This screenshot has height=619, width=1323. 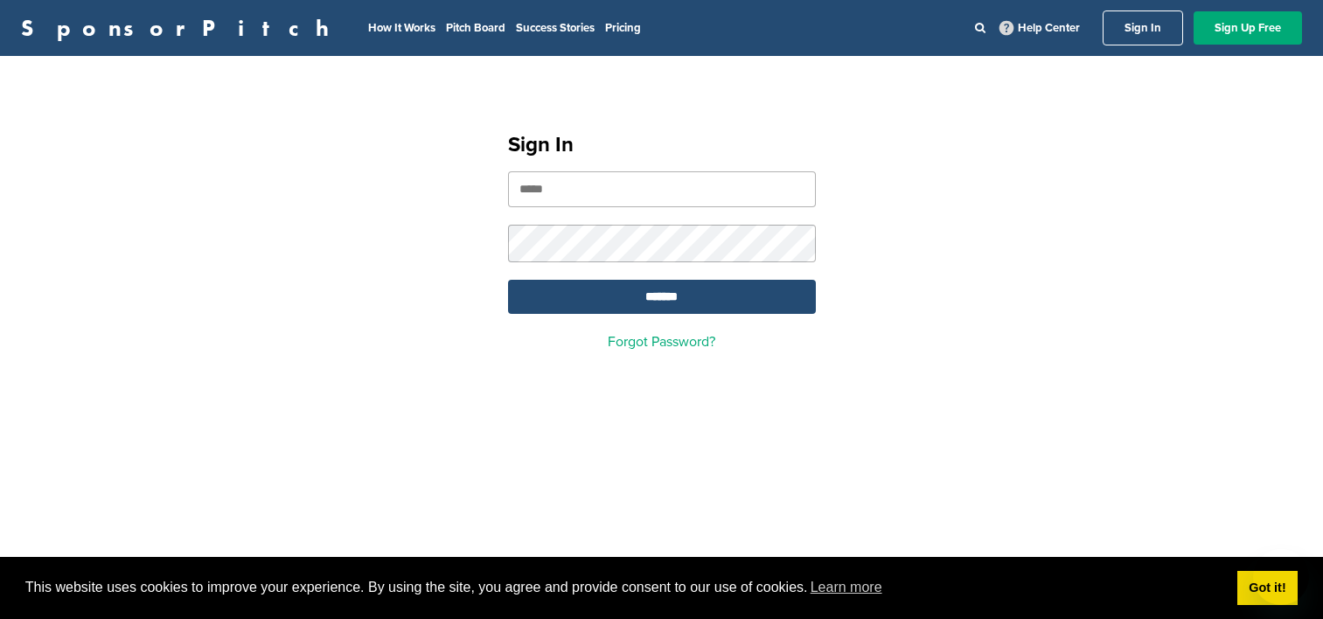 What do you see at coordinates (401, 28) in the screenshot?
I see `a: How It Works` at bounding box center [401, 28].